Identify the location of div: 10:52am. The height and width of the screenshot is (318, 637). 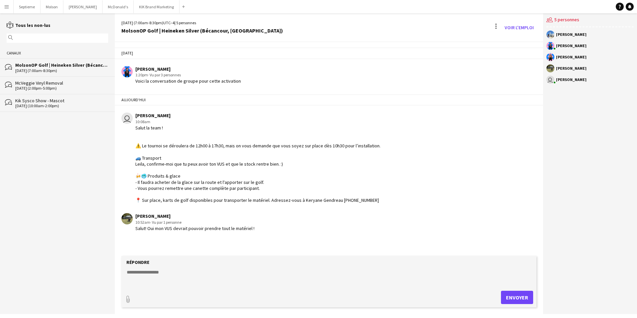
(195, 222).